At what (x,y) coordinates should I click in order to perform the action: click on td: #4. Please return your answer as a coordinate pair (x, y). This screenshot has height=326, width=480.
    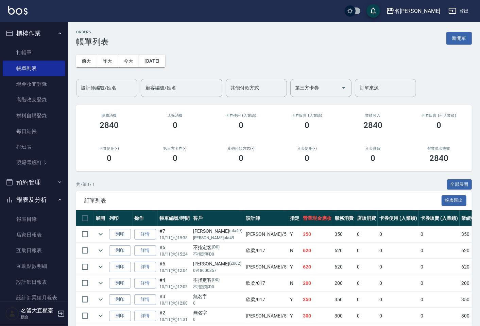
    Looking at the image, I should click on (174, 283).